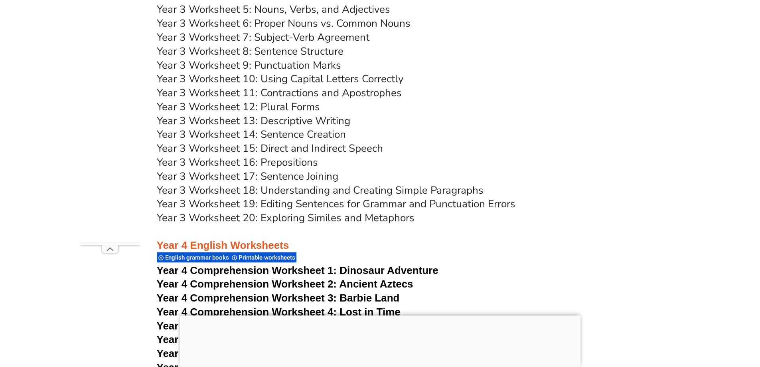 Image resolution: width=760 pixels, height=367 pixels. What do you see at coordinates (278, 298) in the screenshot?
I see `span: Year 4 Comprehension Worksheet 3: Barbie Land` at bounding box center [278, 298].